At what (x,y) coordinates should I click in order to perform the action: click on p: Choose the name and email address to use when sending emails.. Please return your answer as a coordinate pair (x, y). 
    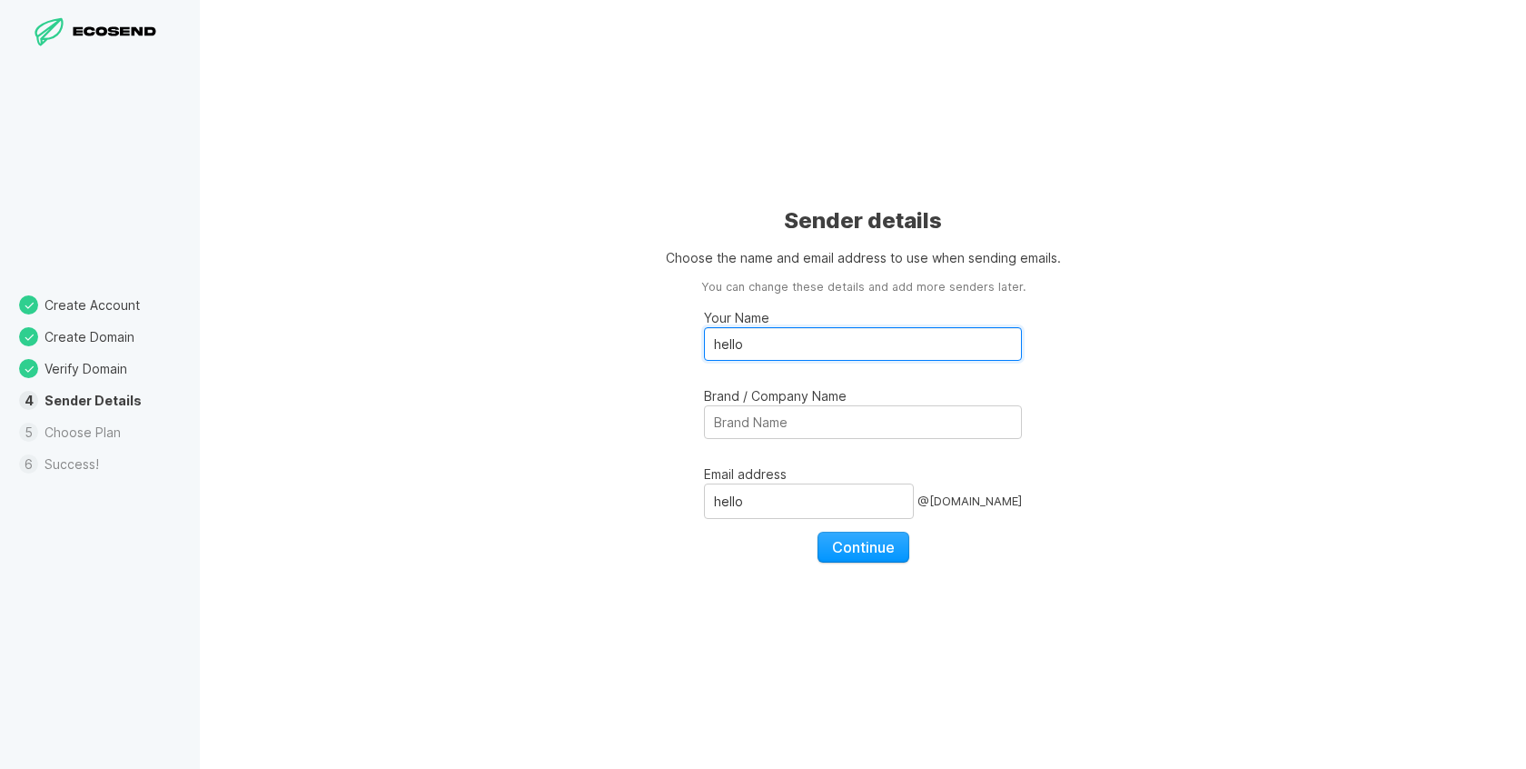
    Looking at the image, I should click on (863, 257).